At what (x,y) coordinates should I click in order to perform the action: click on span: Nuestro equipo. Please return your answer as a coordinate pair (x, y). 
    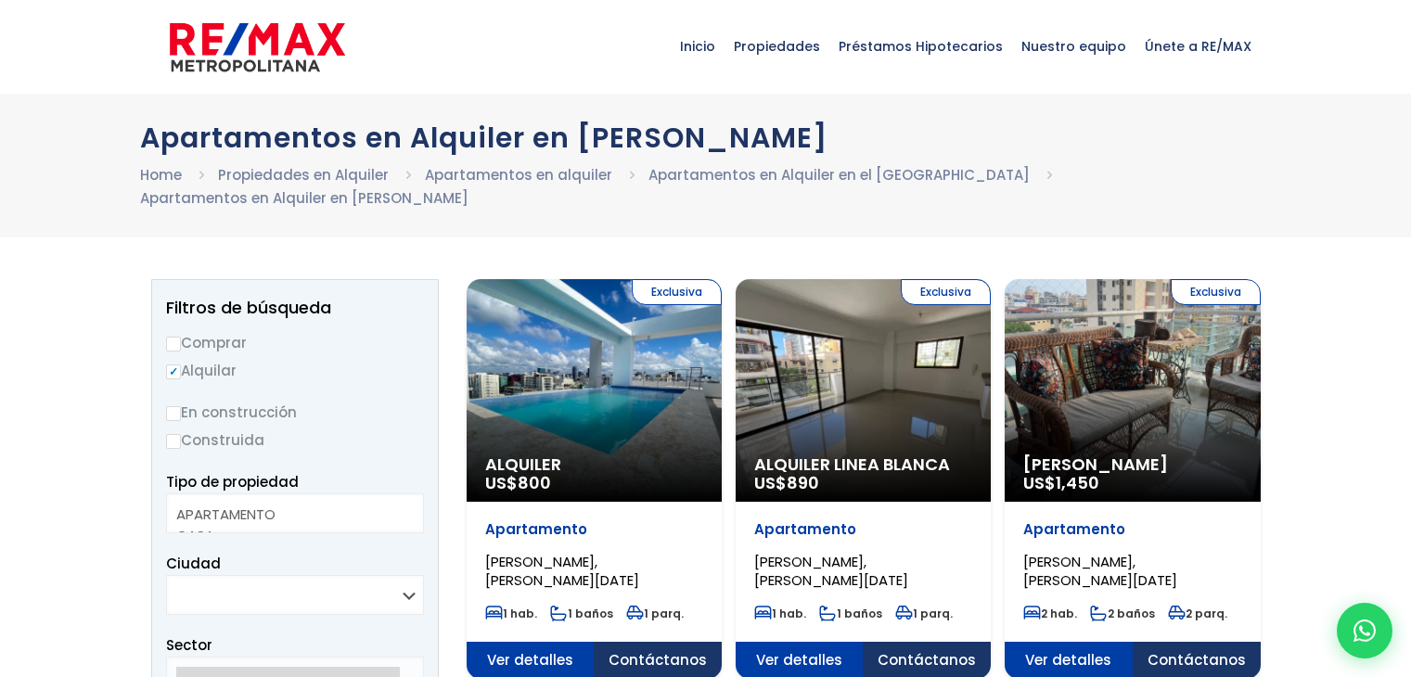
    Looking at the image, I should click on (1073, 46).